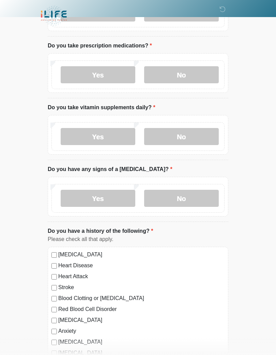 Image resolution: width=276 pixels, height=355 pixels. What do you see at coordinates (54, 287) in the screenshot?
I see `input: Stroke` at bounding box center [54, 287].